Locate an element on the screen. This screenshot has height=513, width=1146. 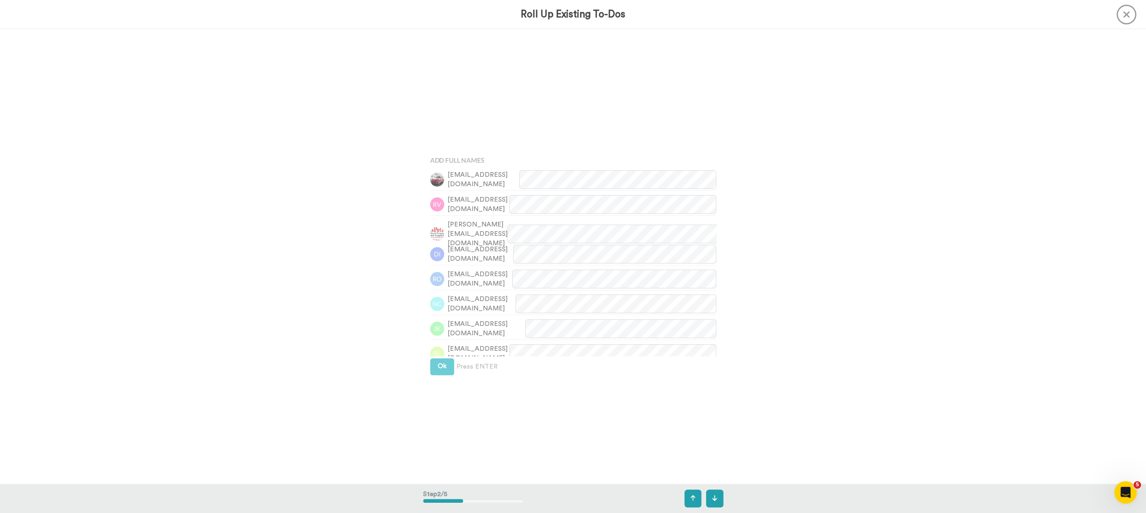
img: rl.png is located at coordinates (437, 354).